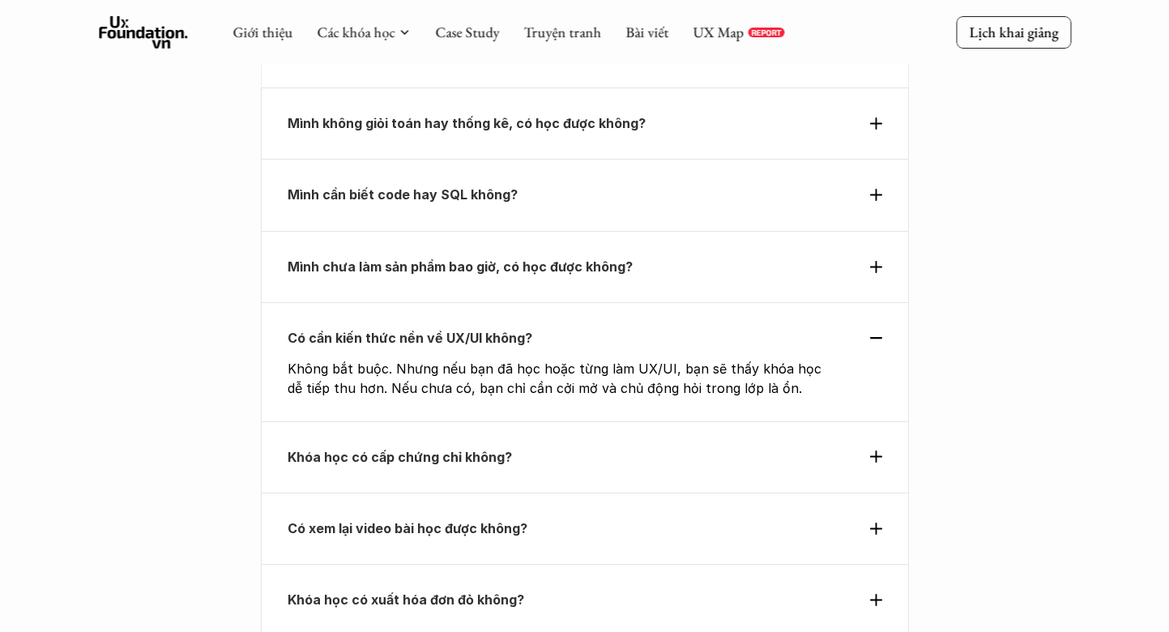  I want to click on a: UX Map, so click(718, 32).